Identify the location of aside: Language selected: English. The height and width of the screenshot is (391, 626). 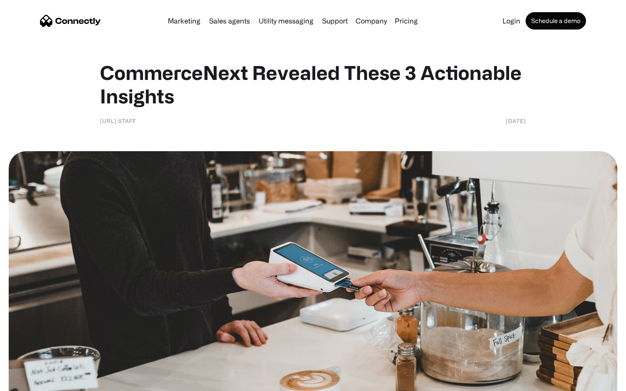
(30, 382).